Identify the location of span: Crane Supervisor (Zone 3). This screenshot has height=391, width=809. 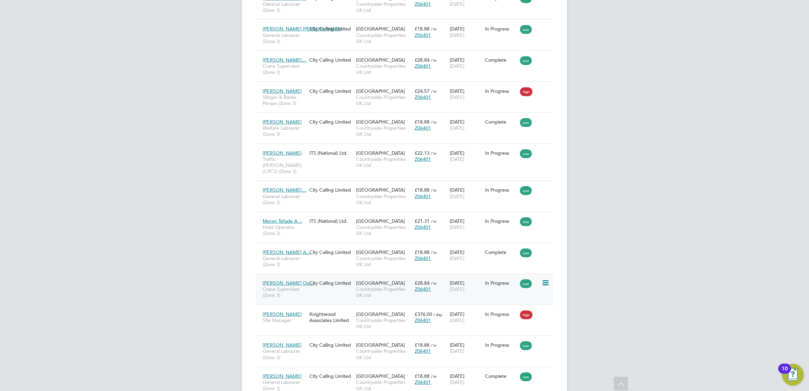
(284, 292).